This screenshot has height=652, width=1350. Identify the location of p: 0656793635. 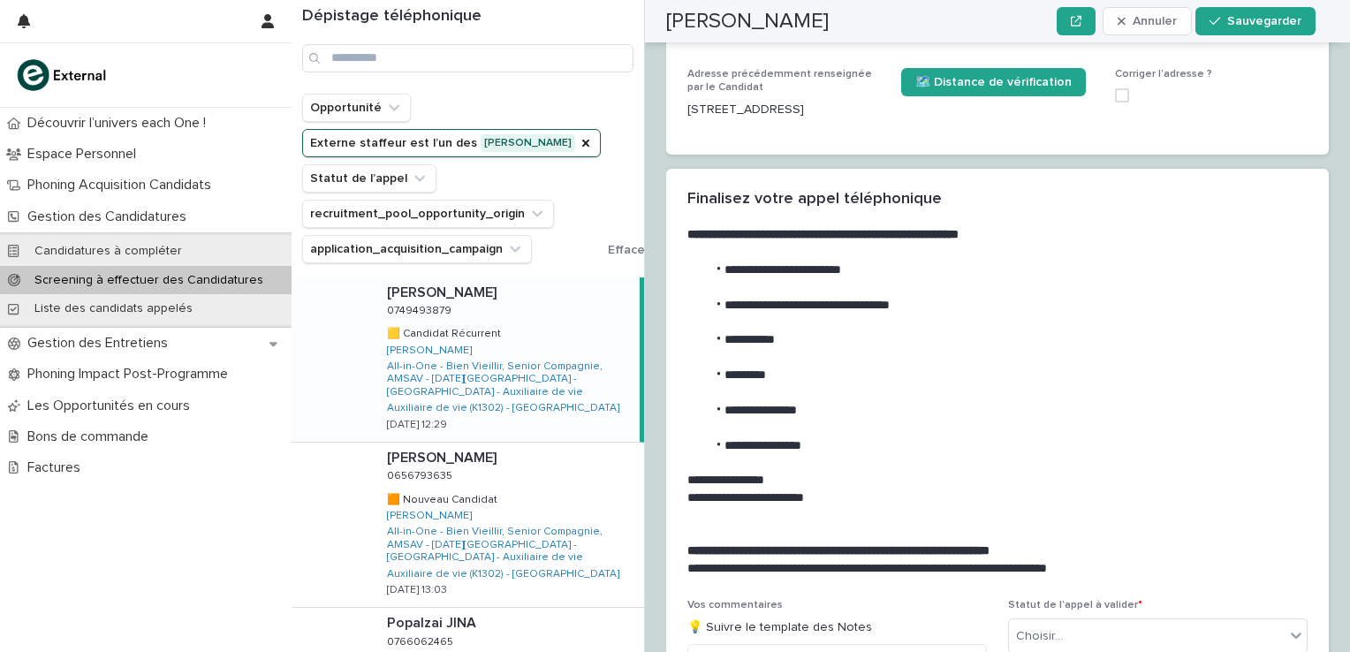
(422, 475).